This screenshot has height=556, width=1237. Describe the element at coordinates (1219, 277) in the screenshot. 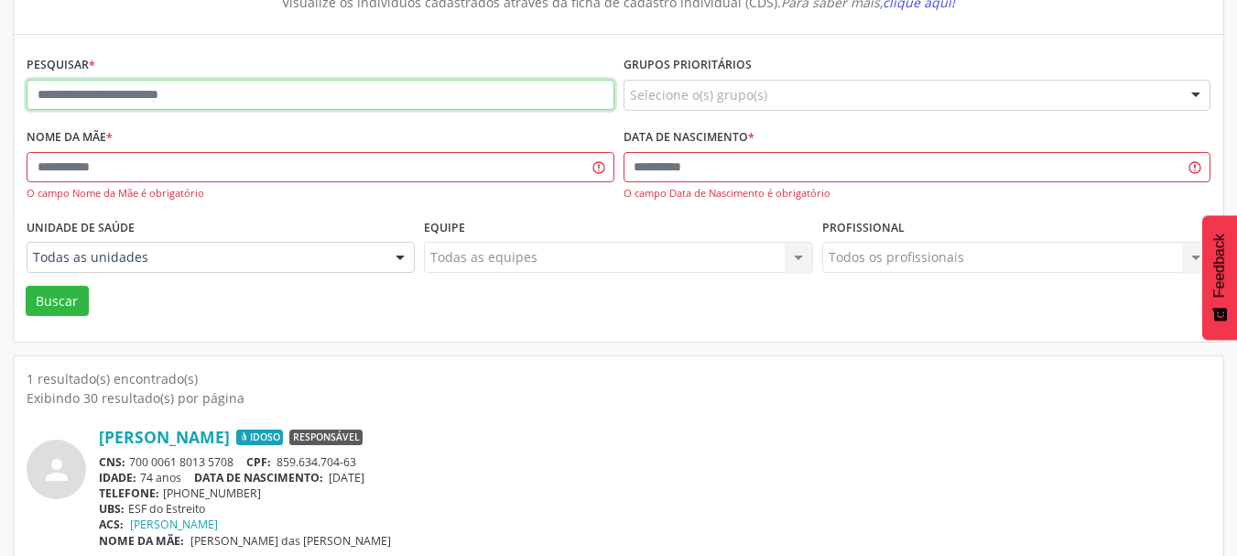

I see `button: Feedback - Mostrar pesquisa` at that location.